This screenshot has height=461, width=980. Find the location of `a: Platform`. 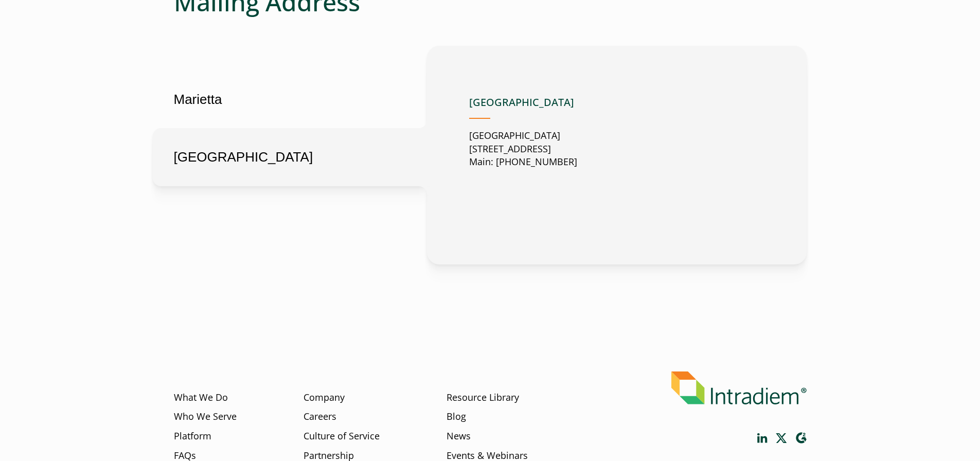

a: Platform is located at coordinates (192, 436).